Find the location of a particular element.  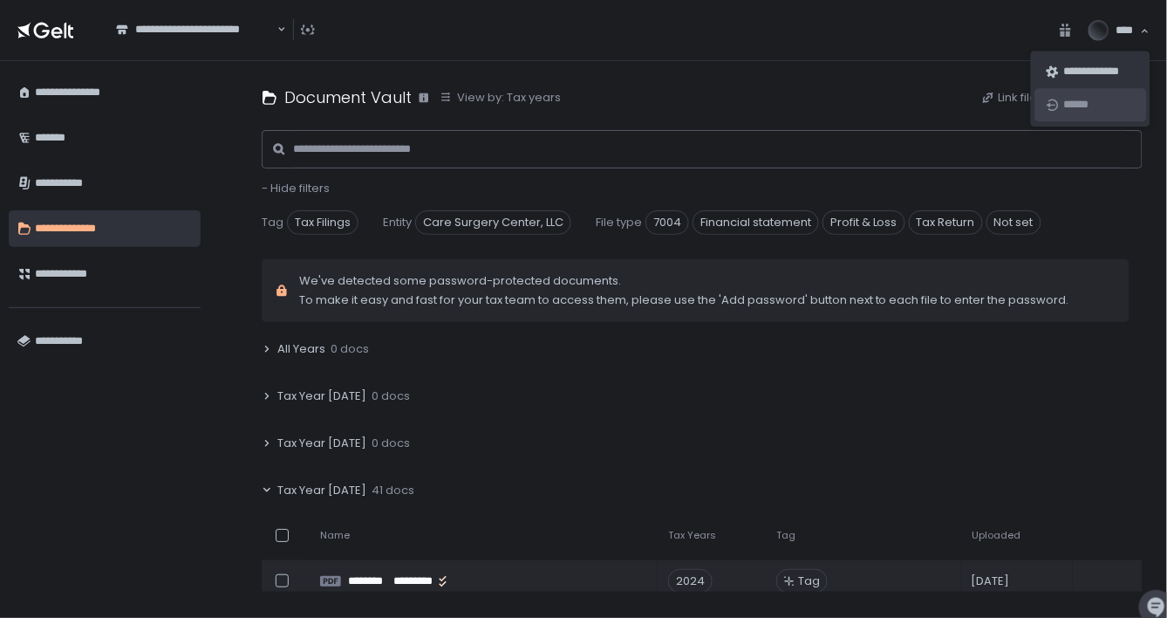

h1: Document Vault is located at coordinates (348, 97).